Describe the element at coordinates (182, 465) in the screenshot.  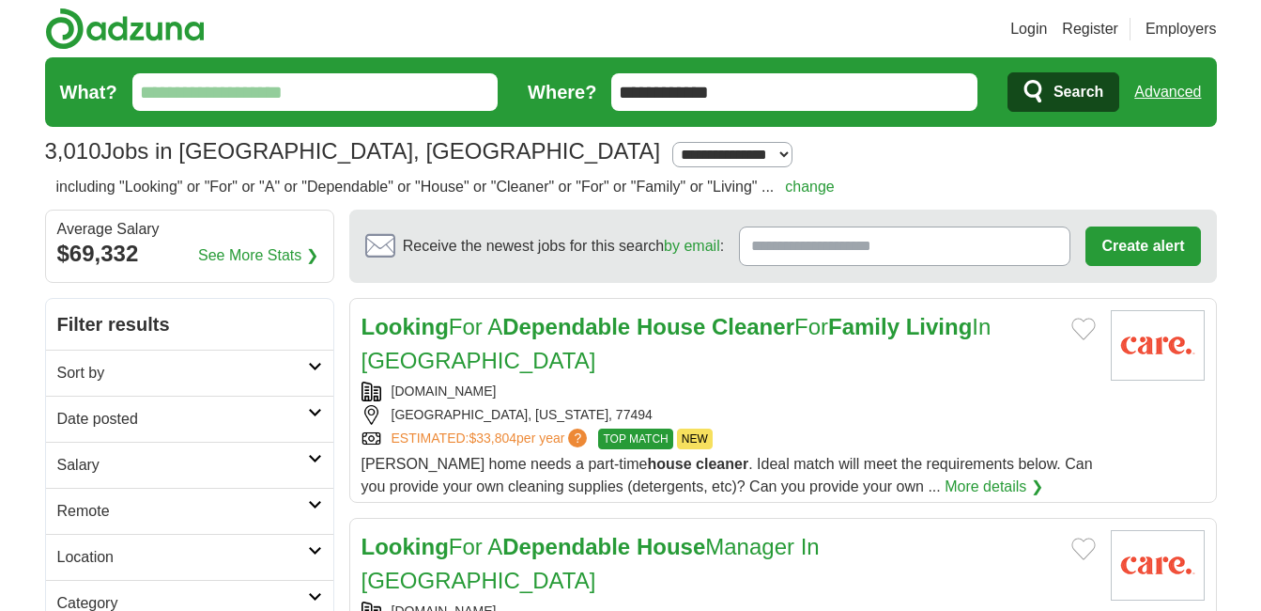
I see `h2: Salary` at that location.